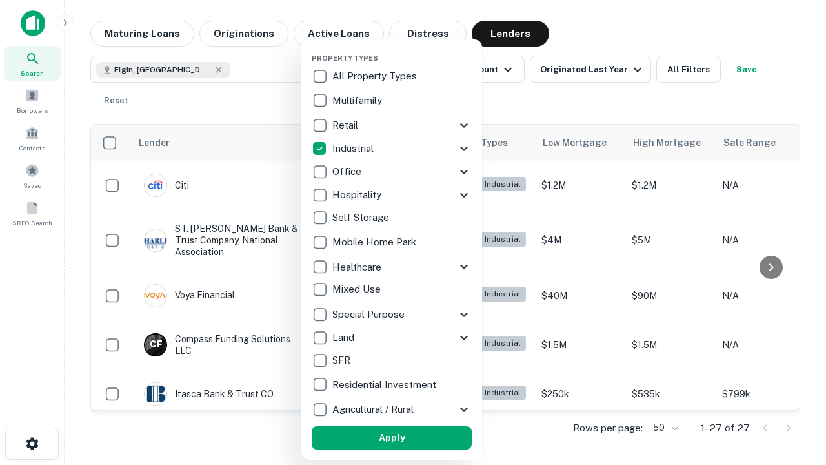 The image size is (826, 465). I want to click on div: Healthcare, so click(392, 267).